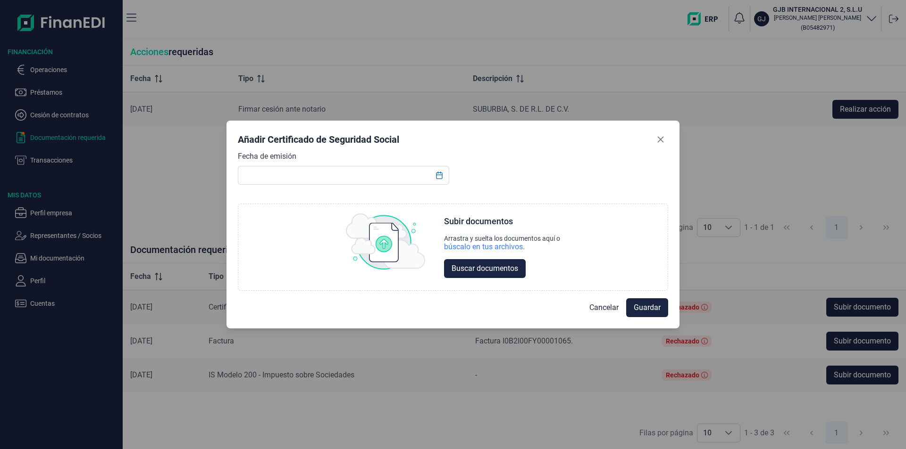  I want to click on button: Guardar, so click(647, 308).